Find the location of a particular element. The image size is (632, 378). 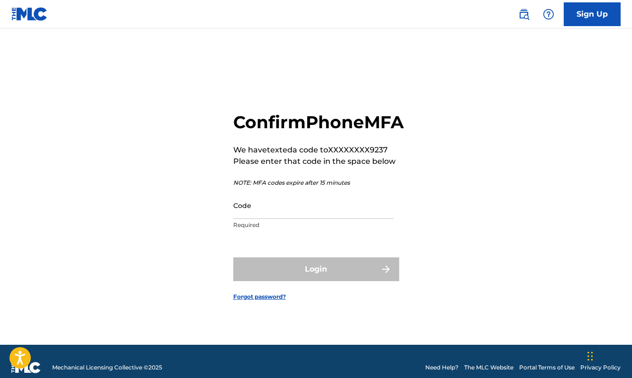

p: Required is located at coordinates (314, 225).